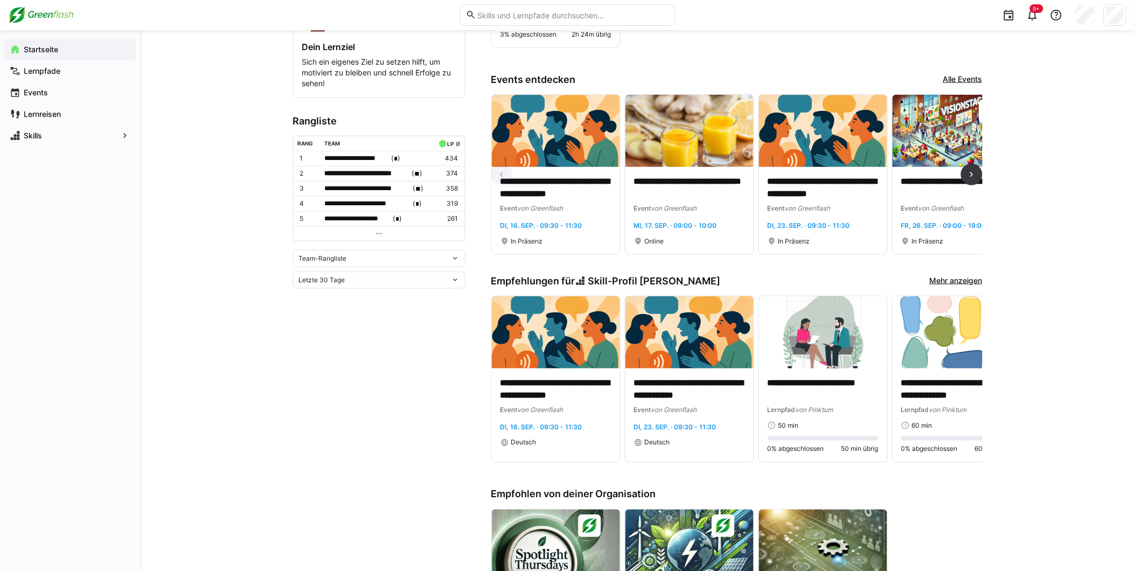 The height and width of the screenshot is (571, 1135). What do you see at coordinates (944, 225) in the screenshot?
I see `span: Fr, 26. Sep. · 09:00 - 19:00` at bounding box center [944, 225].